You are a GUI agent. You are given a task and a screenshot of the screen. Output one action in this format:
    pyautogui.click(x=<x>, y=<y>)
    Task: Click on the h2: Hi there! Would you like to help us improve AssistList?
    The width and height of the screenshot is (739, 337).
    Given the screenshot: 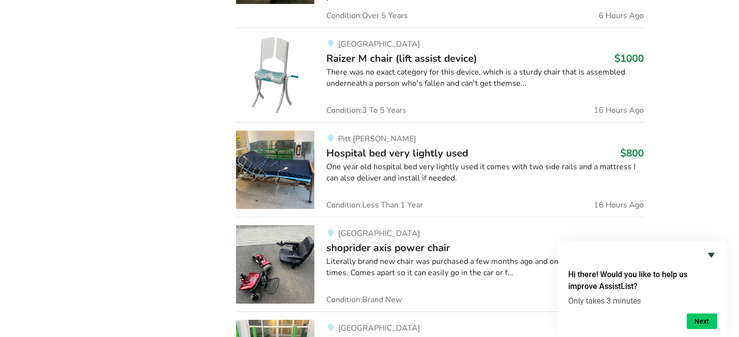 What is the action you would take?
    pyautogui.click(x=643, y=281)
    